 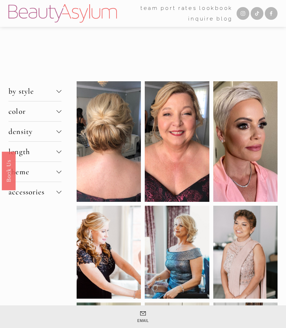 What do you see at coordinates (143, 317) in the screenshot?
I see `a: Email` at bounding box center [143, 317].